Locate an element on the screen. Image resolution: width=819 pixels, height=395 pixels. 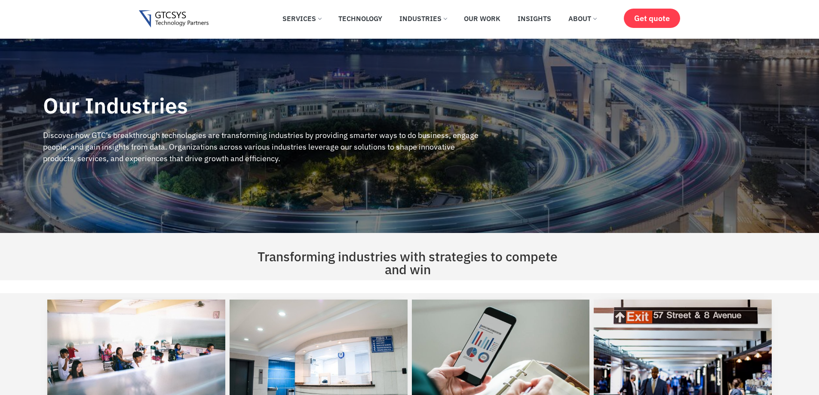
a: Our Work is located at coordinates (482, 18).